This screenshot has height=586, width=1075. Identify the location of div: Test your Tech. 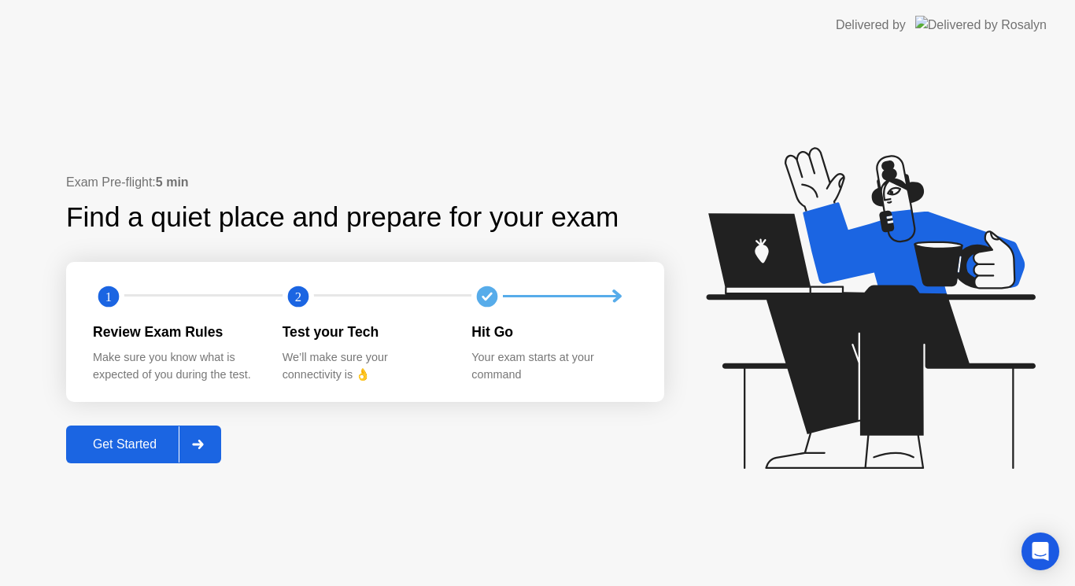
(364, 332).